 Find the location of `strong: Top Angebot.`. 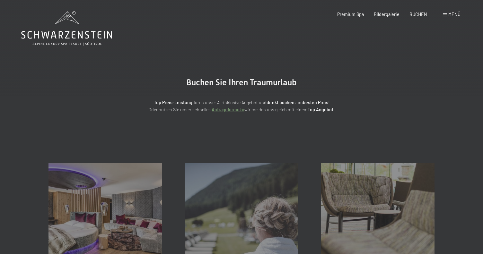

strong: Top Angebot. is located at coordinates (321, 110).